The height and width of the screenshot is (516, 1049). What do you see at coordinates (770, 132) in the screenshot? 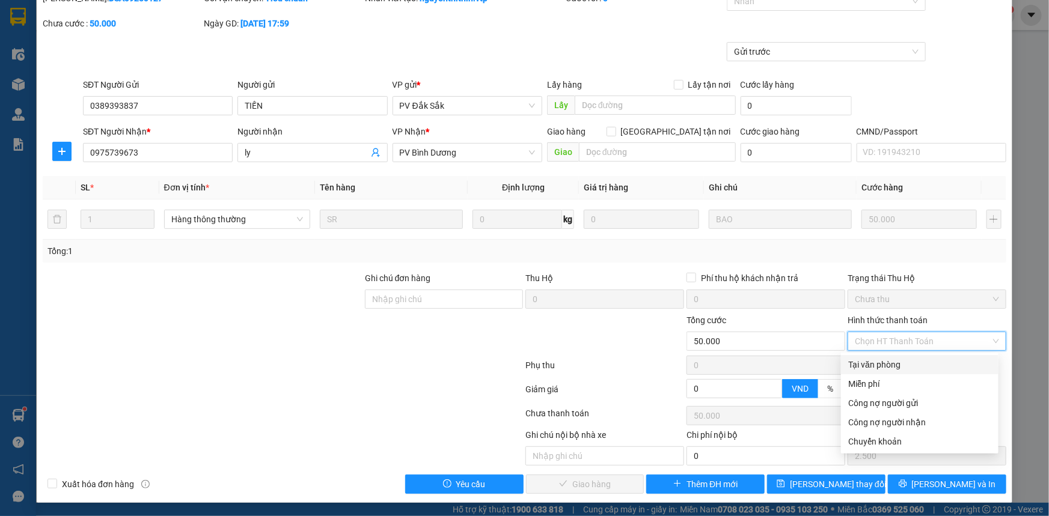
I see `label: Cước giao hàng` at bounding box center [770, 132].